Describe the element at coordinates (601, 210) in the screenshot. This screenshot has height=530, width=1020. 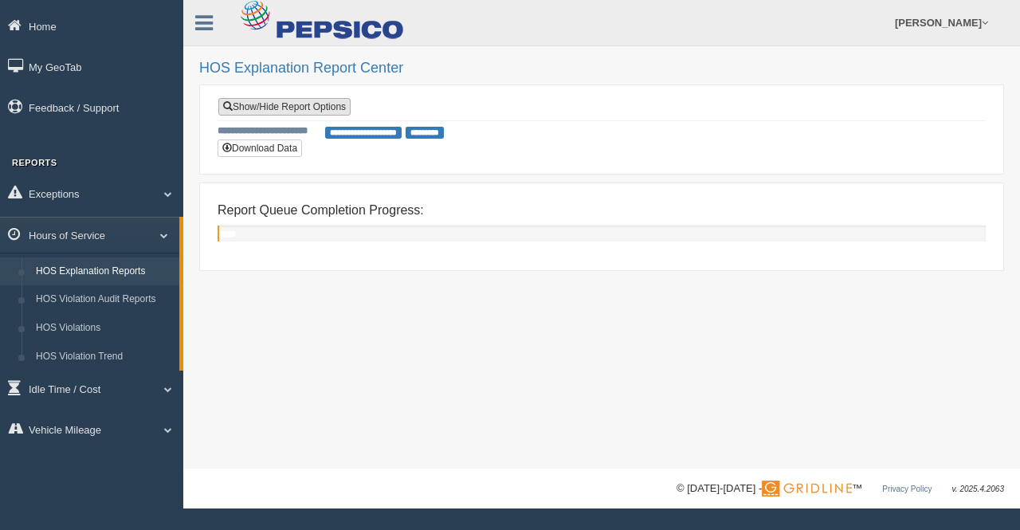
I see `h4: Report Queue Completion Progress:` at that location.